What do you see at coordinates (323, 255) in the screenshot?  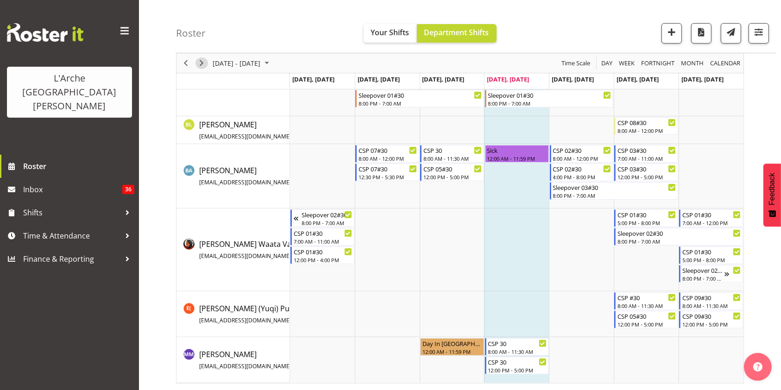 I see `div: Cherri Waata Vale"s event - CSP 01#30 Begin From Monday, August 25, 2025 at 12:00:00 PM GMT+12:00...` at bounding box center [323, 255].